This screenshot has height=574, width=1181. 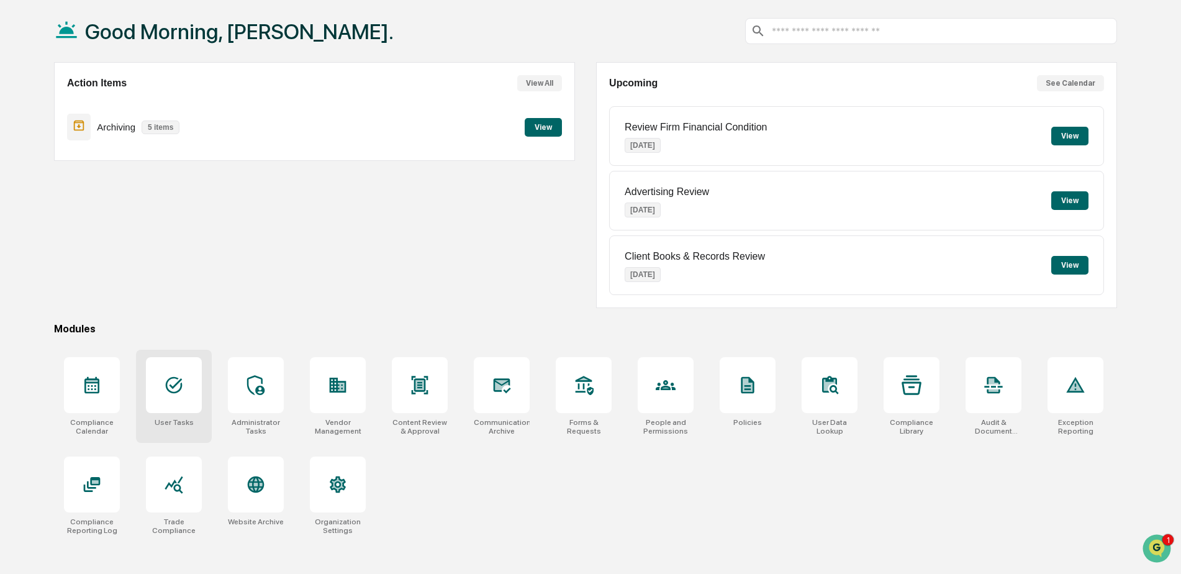 I want to click on div: Compliance Calendar, so click(x=92, y=427).